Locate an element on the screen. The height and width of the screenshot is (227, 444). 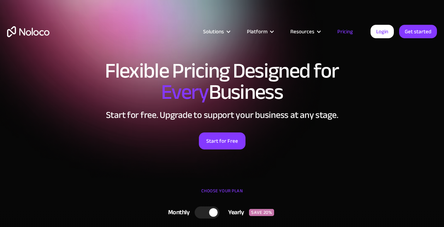
span: Every is located at coordinates (185, 92).